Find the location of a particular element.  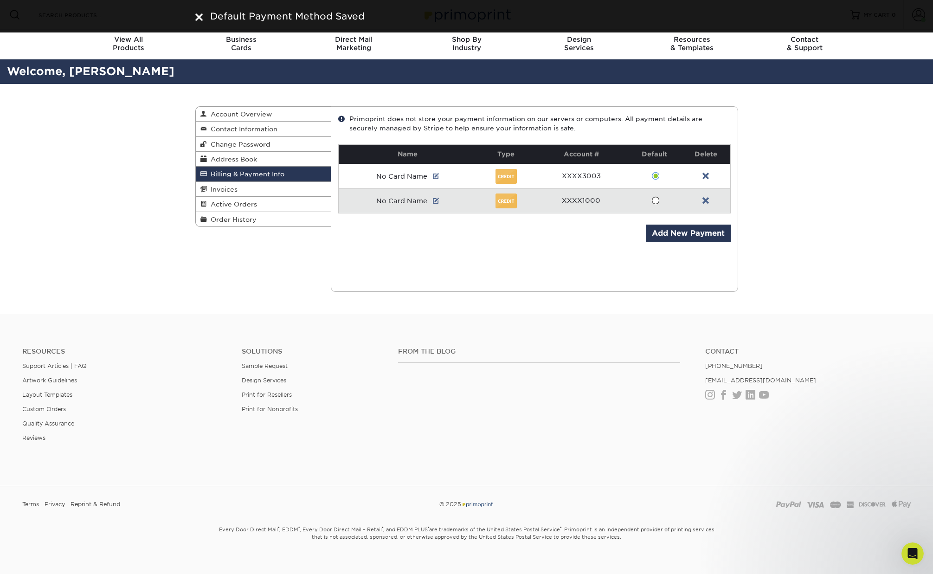

a: Order History is located at coordinates (263, 219).